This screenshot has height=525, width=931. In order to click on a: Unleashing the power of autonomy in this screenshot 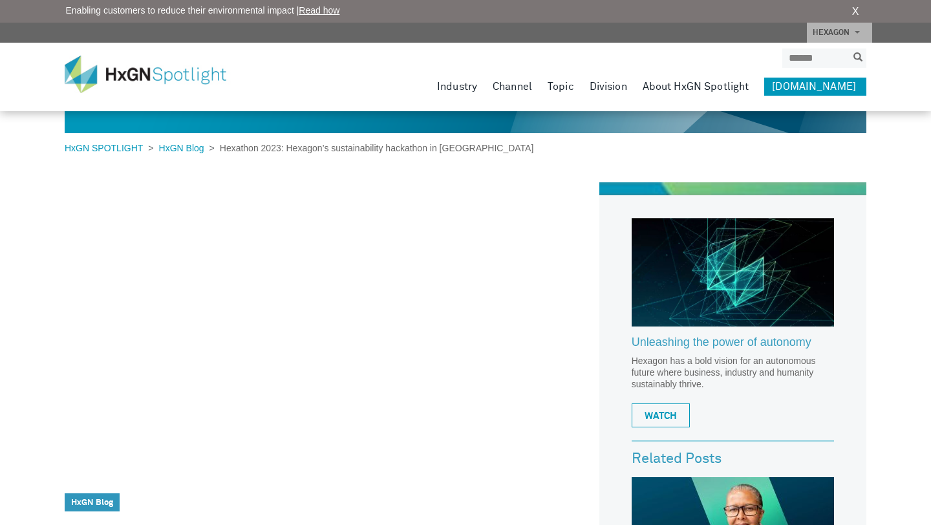, I will do `click(733, 346)`.